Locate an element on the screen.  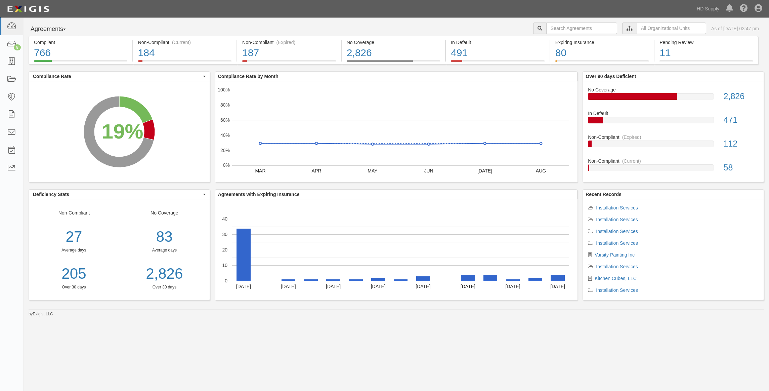
div: Average days is located at coordinates (164, 250).